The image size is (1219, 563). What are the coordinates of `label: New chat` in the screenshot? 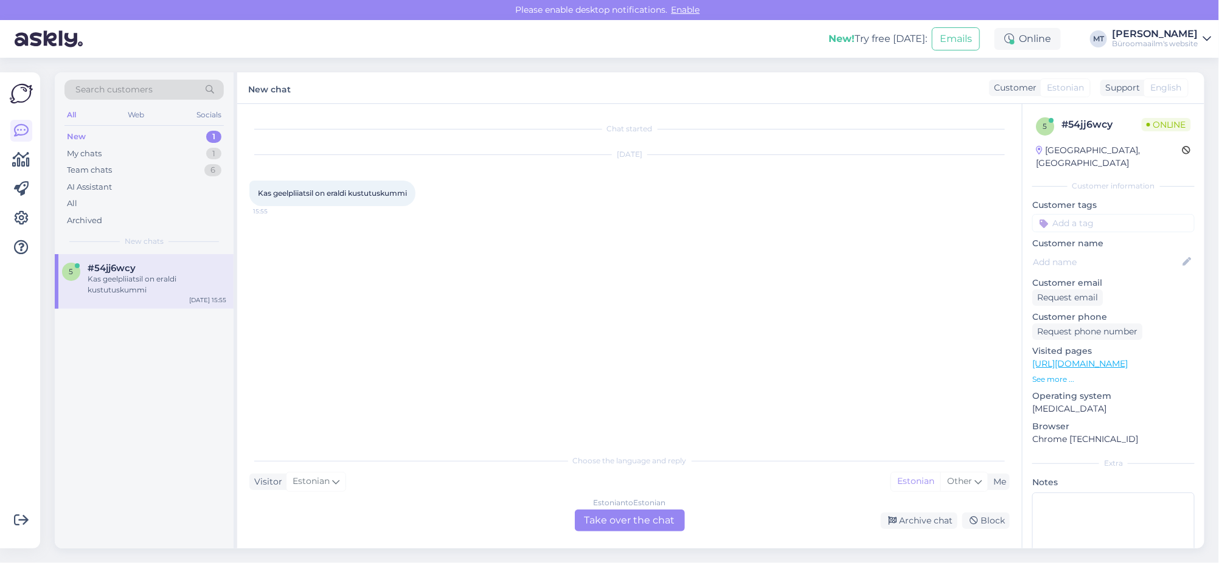 It's located at (269, 88).